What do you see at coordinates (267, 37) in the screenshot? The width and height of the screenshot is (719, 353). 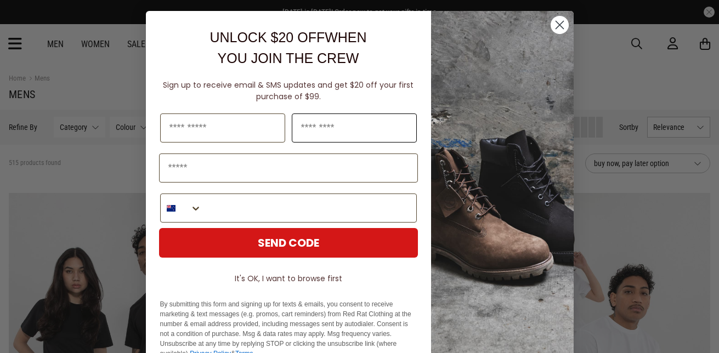 I see `span: UNLOCK $20 OFF` at bounding box center [267, 37].